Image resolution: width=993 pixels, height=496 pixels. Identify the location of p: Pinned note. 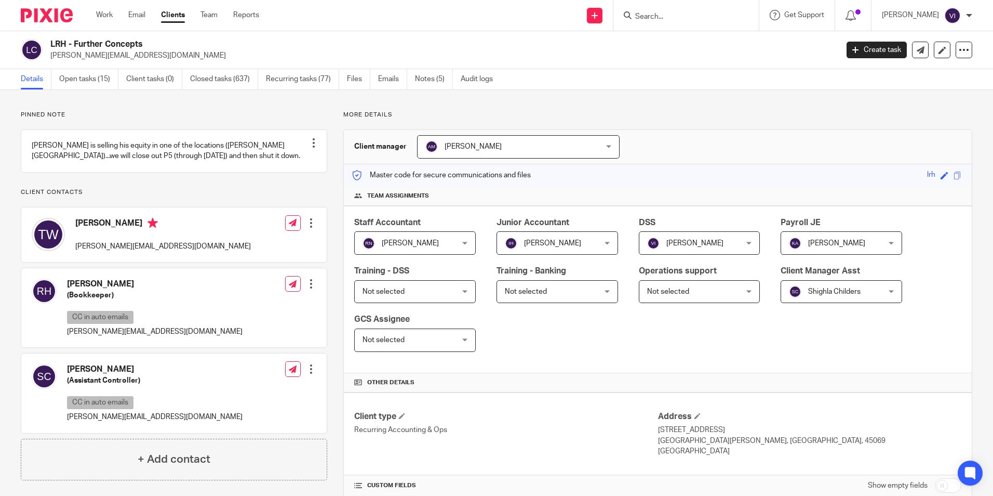
(174, 115).